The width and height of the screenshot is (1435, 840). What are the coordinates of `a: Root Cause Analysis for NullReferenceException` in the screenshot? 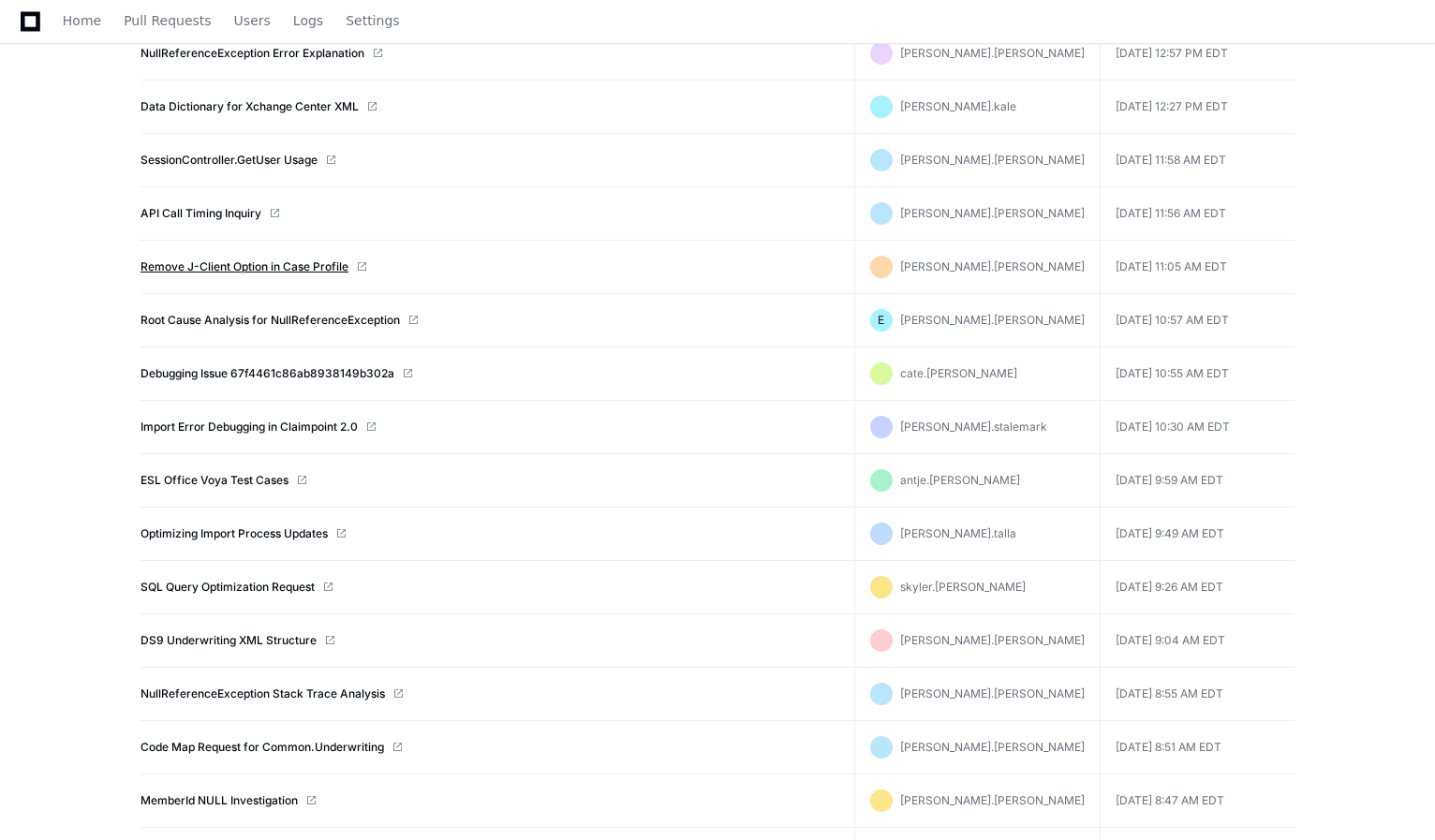 It's located at (270, 320).